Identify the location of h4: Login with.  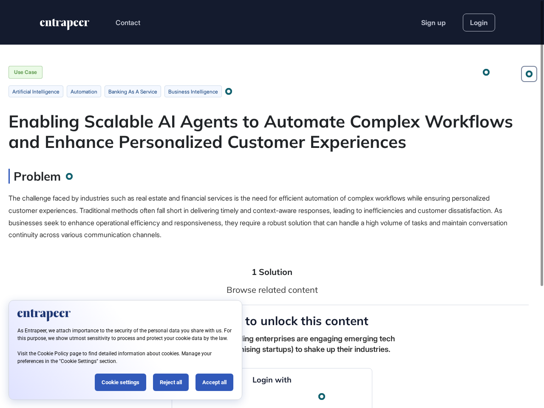
(272, 380).